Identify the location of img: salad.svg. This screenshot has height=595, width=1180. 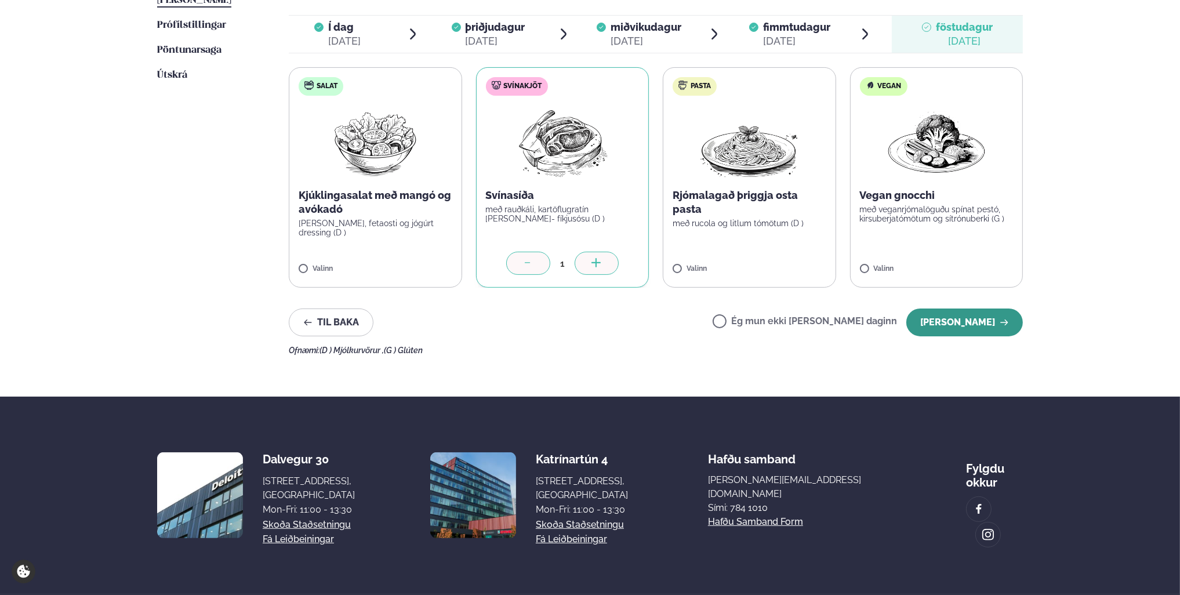
(309, 85).